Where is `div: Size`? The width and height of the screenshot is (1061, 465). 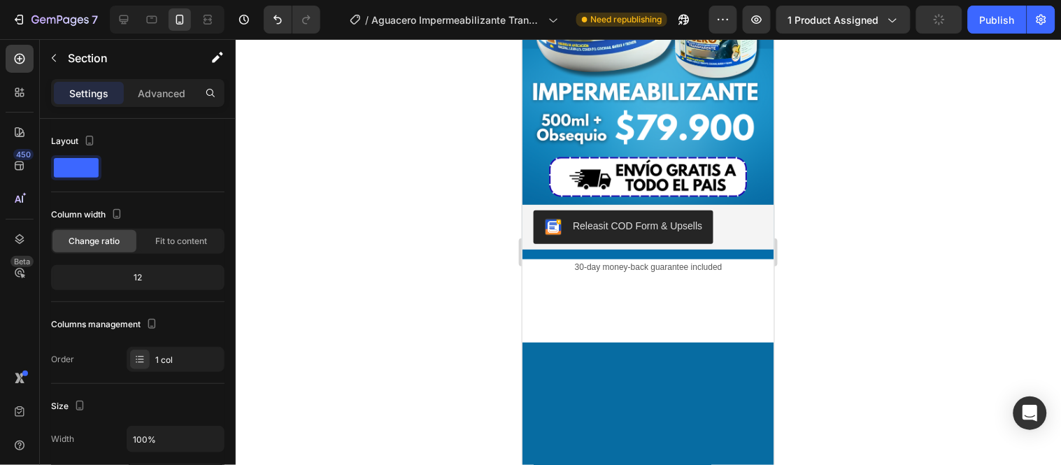 div: Size is located at coordinates (69, 407).